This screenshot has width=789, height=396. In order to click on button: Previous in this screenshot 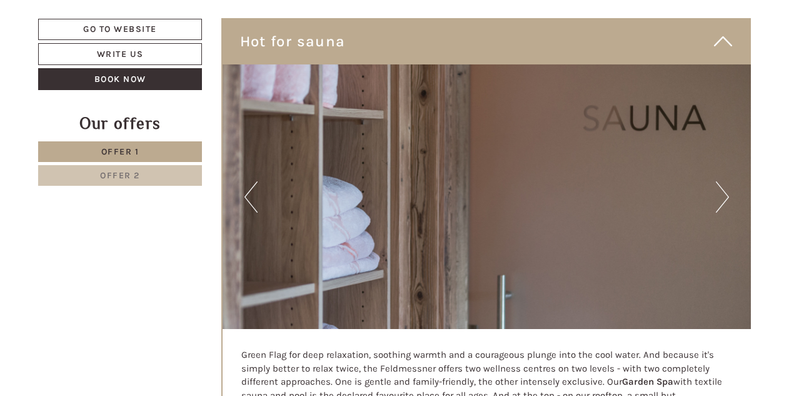, I will do `click(251, 197)`.